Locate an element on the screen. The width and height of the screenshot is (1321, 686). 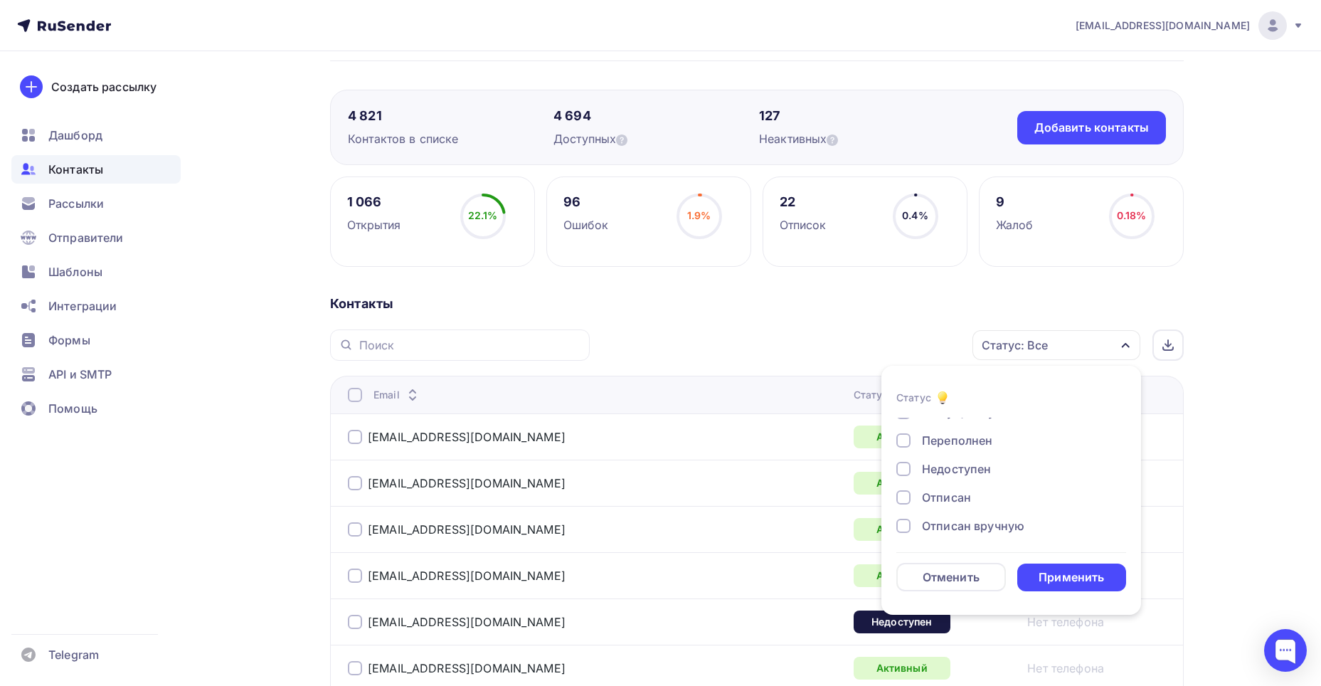
span: Шаблоны is located at coordinates (75, 272).